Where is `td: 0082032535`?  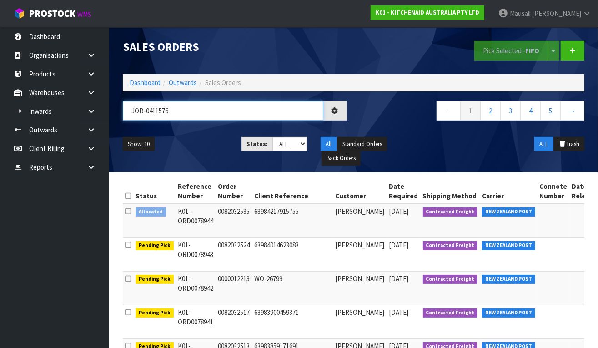
td: 0082032535 is located at coordinates (234, 221).